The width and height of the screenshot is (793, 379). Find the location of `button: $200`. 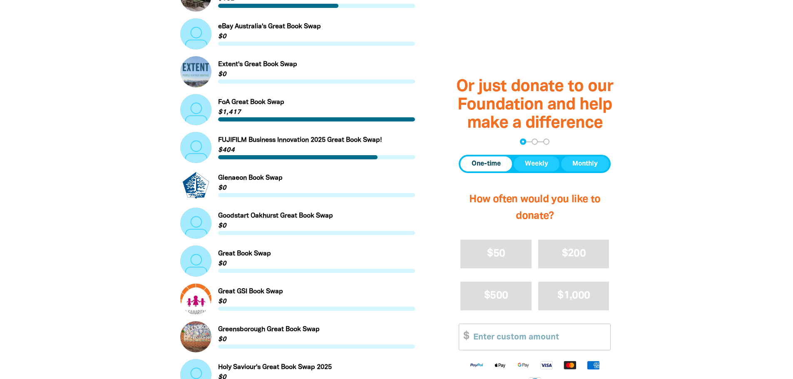

button: $200 is located at coordinates (574, 254).